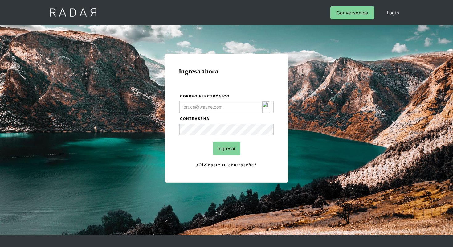  Describe the element at coordinates (227, 131) in the screenshot. I see `form: Login Form` at that location.